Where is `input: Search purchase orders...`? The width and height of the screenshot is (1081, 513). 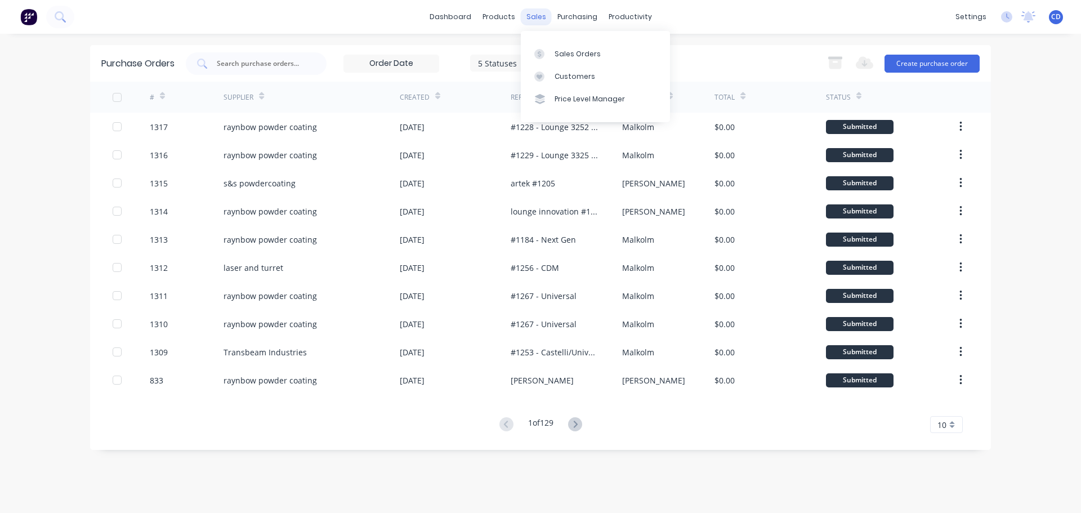 input: Search purchase orders... is located at coordinates (262, 64).